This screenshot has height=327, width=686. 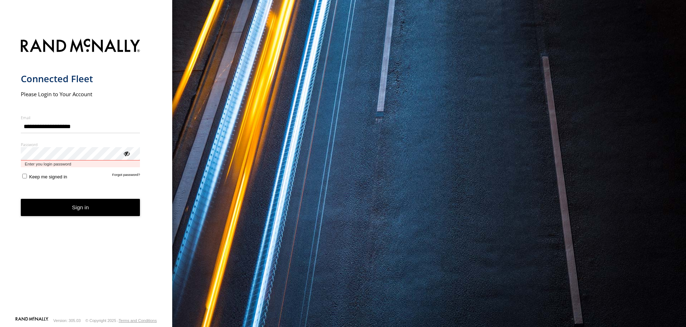 I want to click on div: © Copyright 2025 -, so click(x=121, y=320).